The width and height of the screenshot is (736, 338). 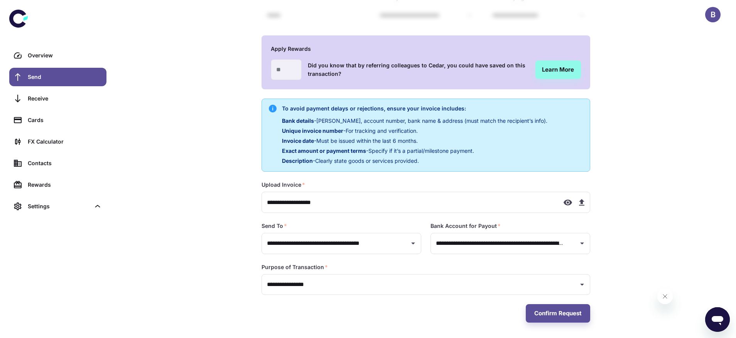 I want to click on h6: Apply Rewards, so click(x=426, y=49).